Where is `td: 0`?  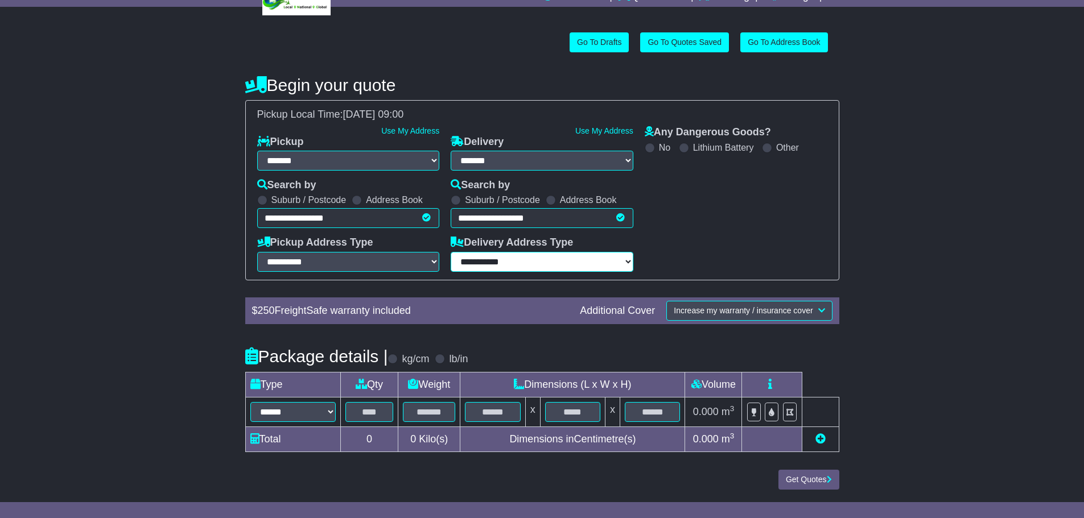
td: 0 is located at coordinates (369, 439).